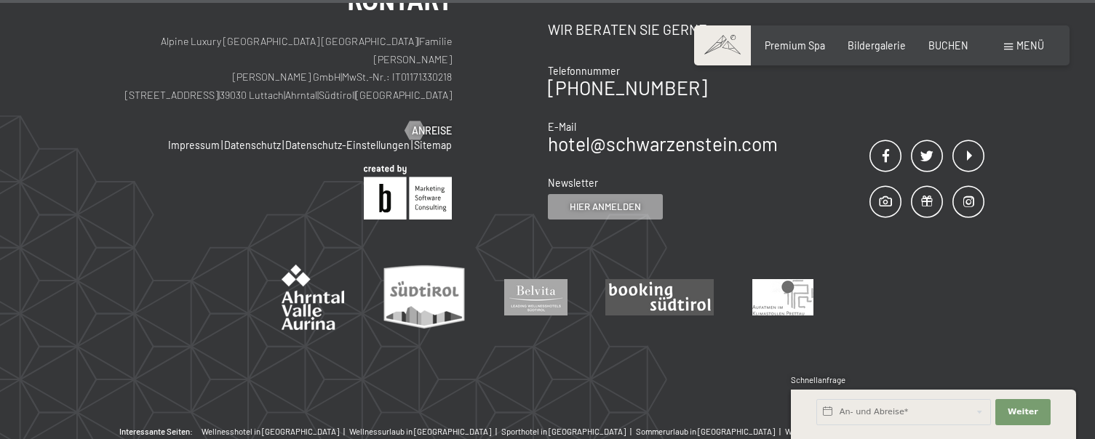  Describe the element at coordinates (1023, 412) in the screenshot. I see `button: Weiter` at that location.